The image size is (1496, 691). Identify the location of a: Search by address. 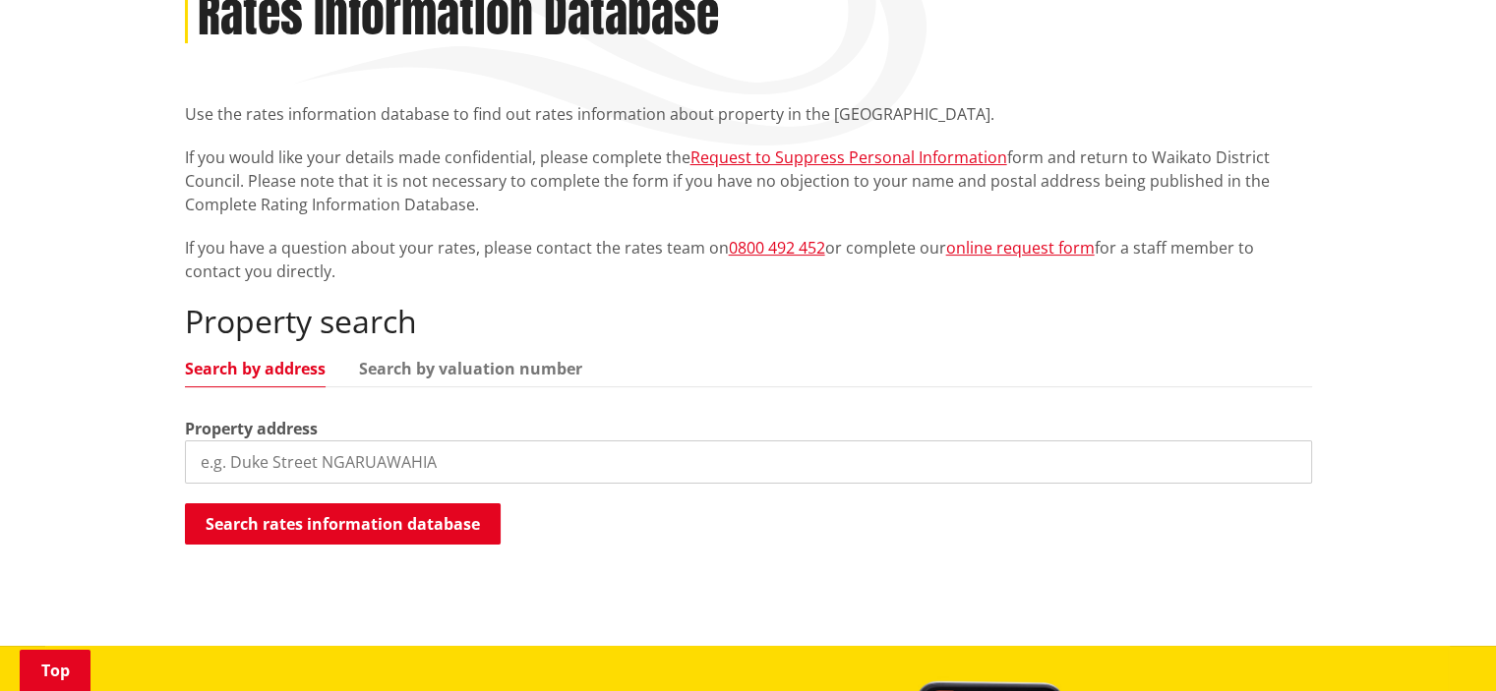
(255, 369).